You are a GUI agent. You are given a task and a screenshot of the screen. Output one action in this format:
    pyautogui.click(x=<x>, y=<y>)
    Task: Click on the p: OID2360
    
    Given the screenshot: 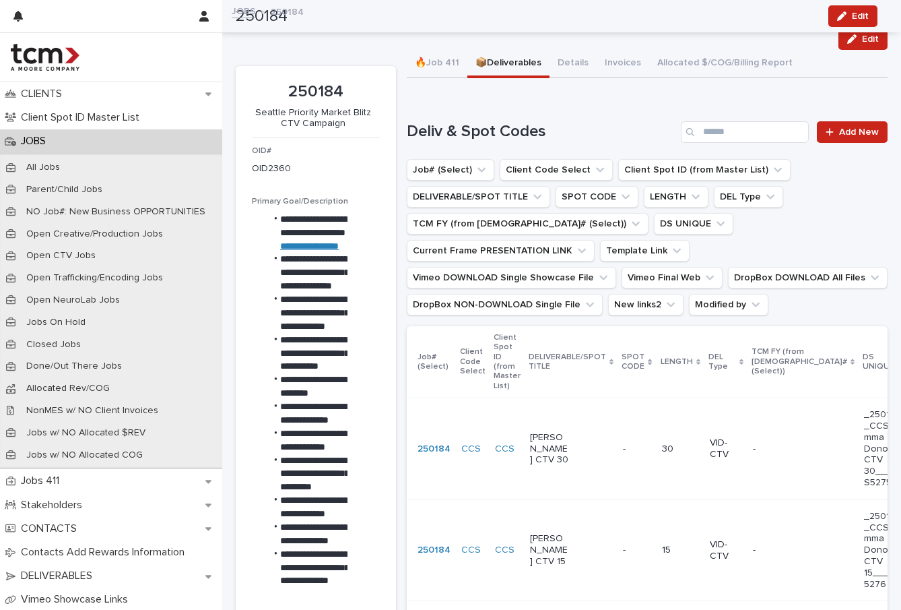 What is the action you would take?
    pyautogui.click(x=271, y=168)
    